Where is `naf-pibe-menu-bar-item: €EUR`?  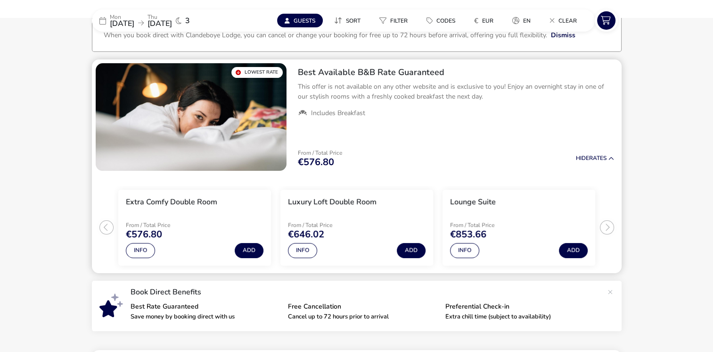
naf-pibe-menu-bar-item: €EUR is located at coordinates (486, 20).